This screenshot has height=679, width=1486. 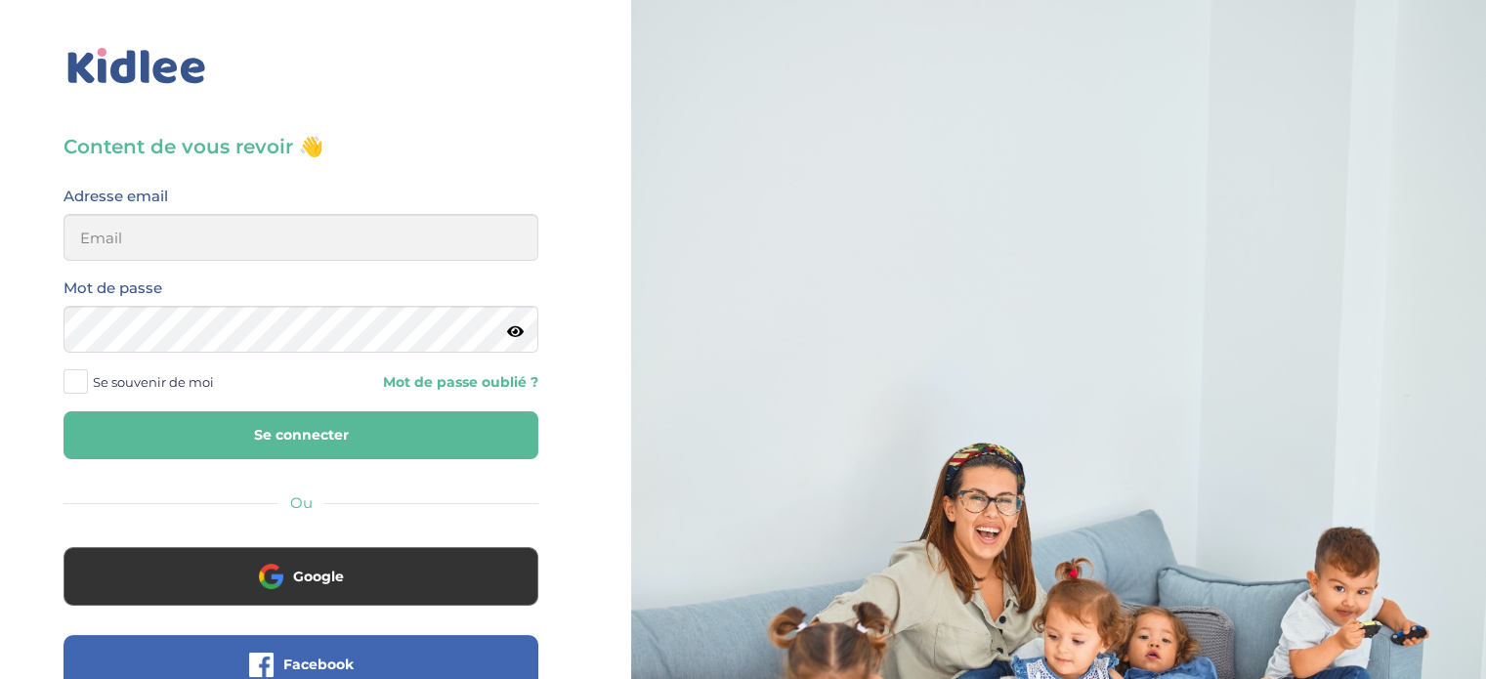 I want to click on span: Se souvenir de moi, so click(x=153, y=382).